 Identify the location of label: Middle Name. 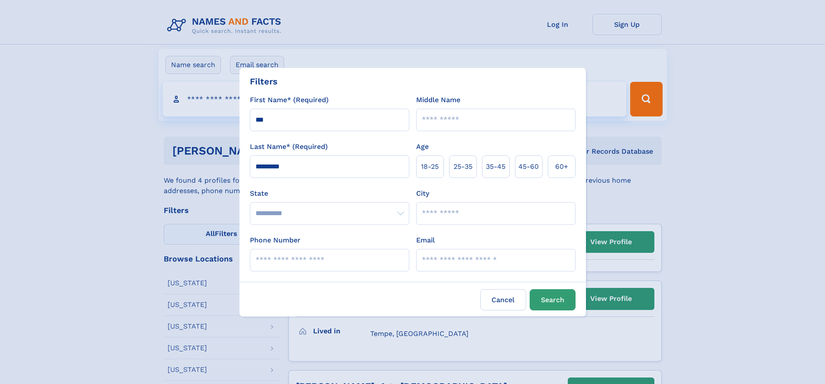
(438, 100).